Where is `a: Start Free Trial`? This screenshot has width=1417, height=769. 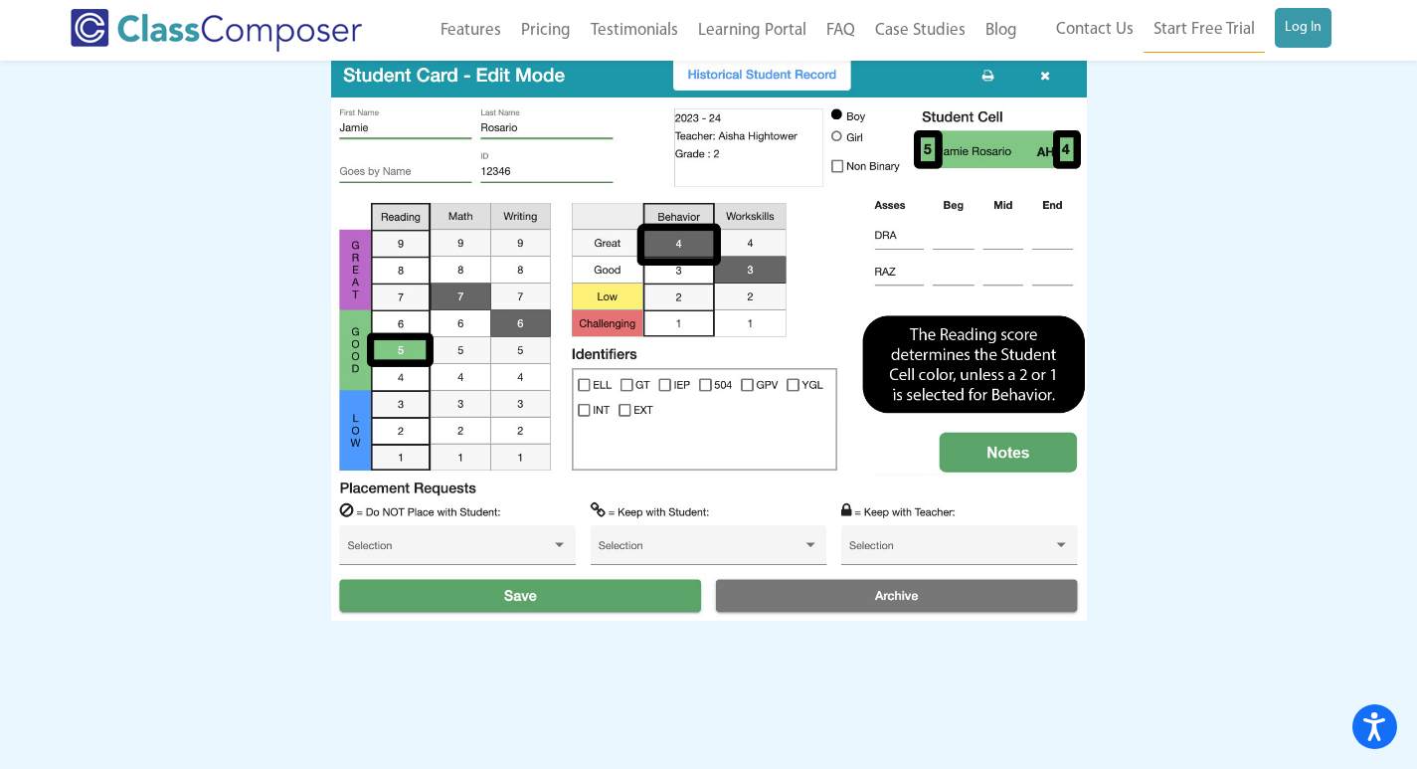 a: Start Free Trial is located at coordinates (1204, 30).